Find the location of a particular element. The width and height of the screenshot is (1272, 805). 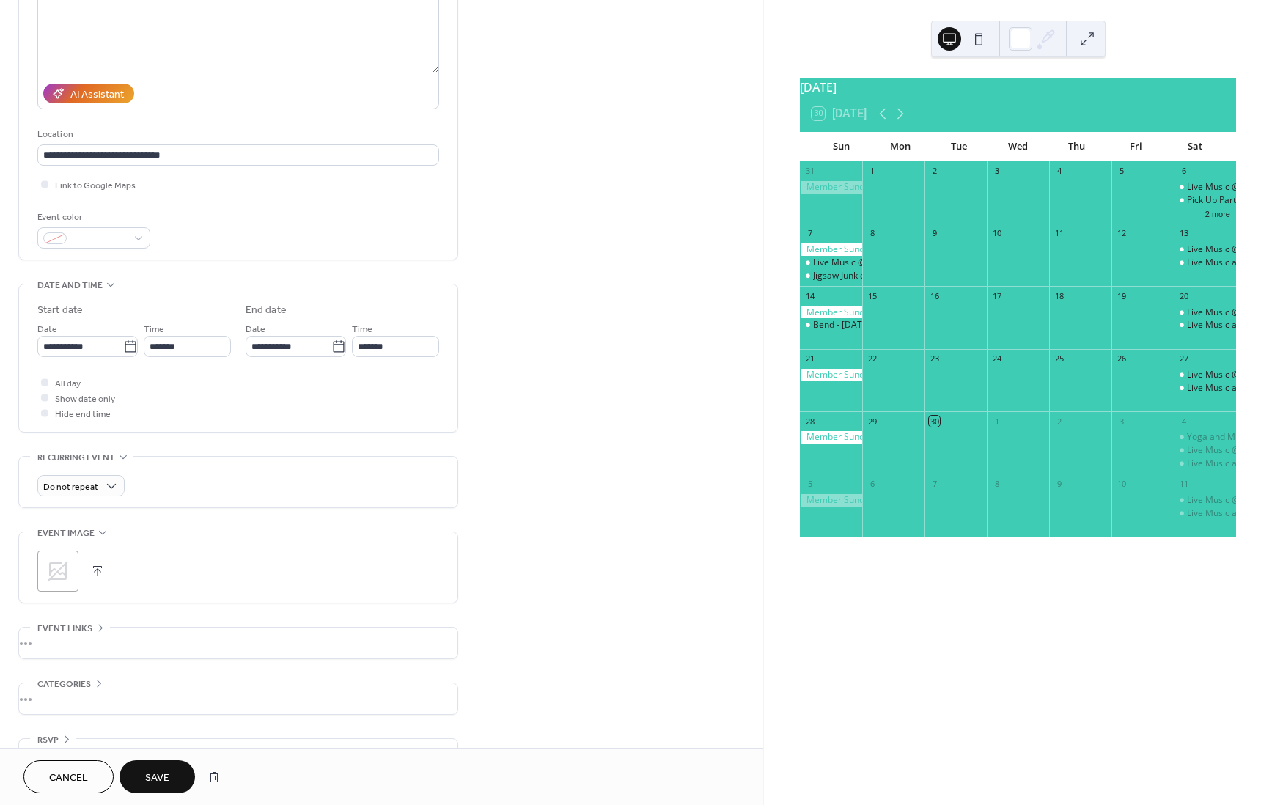

div: Fri is located at coordinates (1136, 147).